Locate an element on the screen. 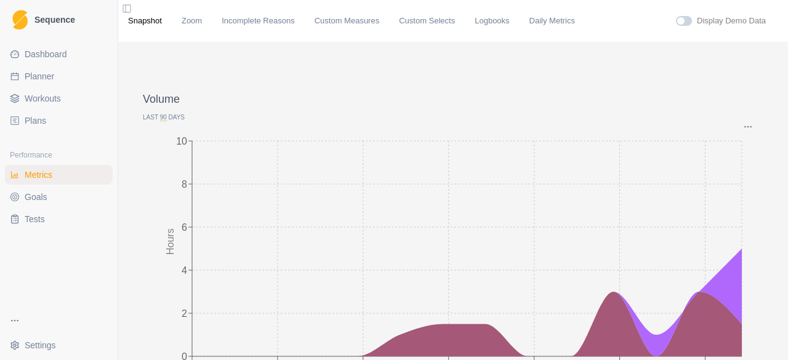  button: Options is located at coordinates (748, 127).